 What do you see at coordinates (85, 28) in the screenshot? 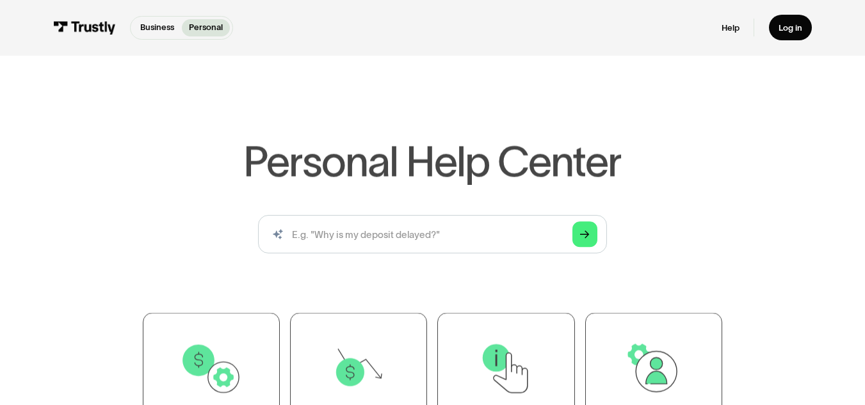
I see `img: Trustly Logo` at bounding box center [85, 28].